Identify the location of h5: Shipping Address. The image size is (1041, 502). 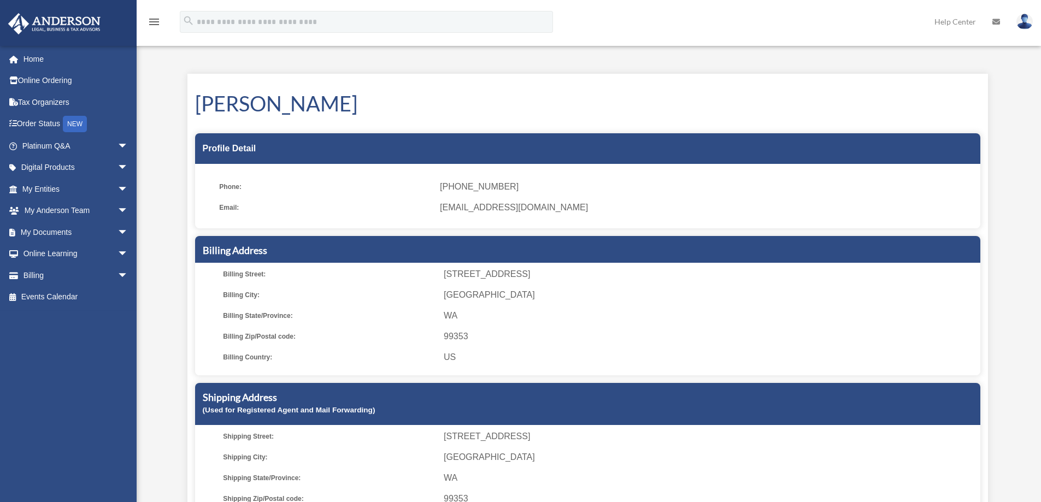
(588, 397).